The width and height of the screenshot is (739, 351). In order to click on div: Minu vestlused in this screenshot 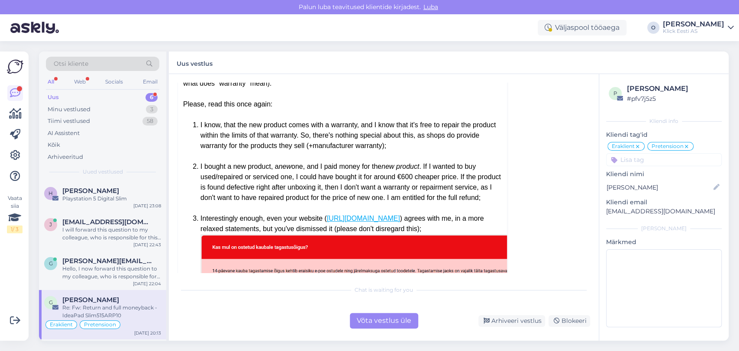, I will do `click(69, 110)`.